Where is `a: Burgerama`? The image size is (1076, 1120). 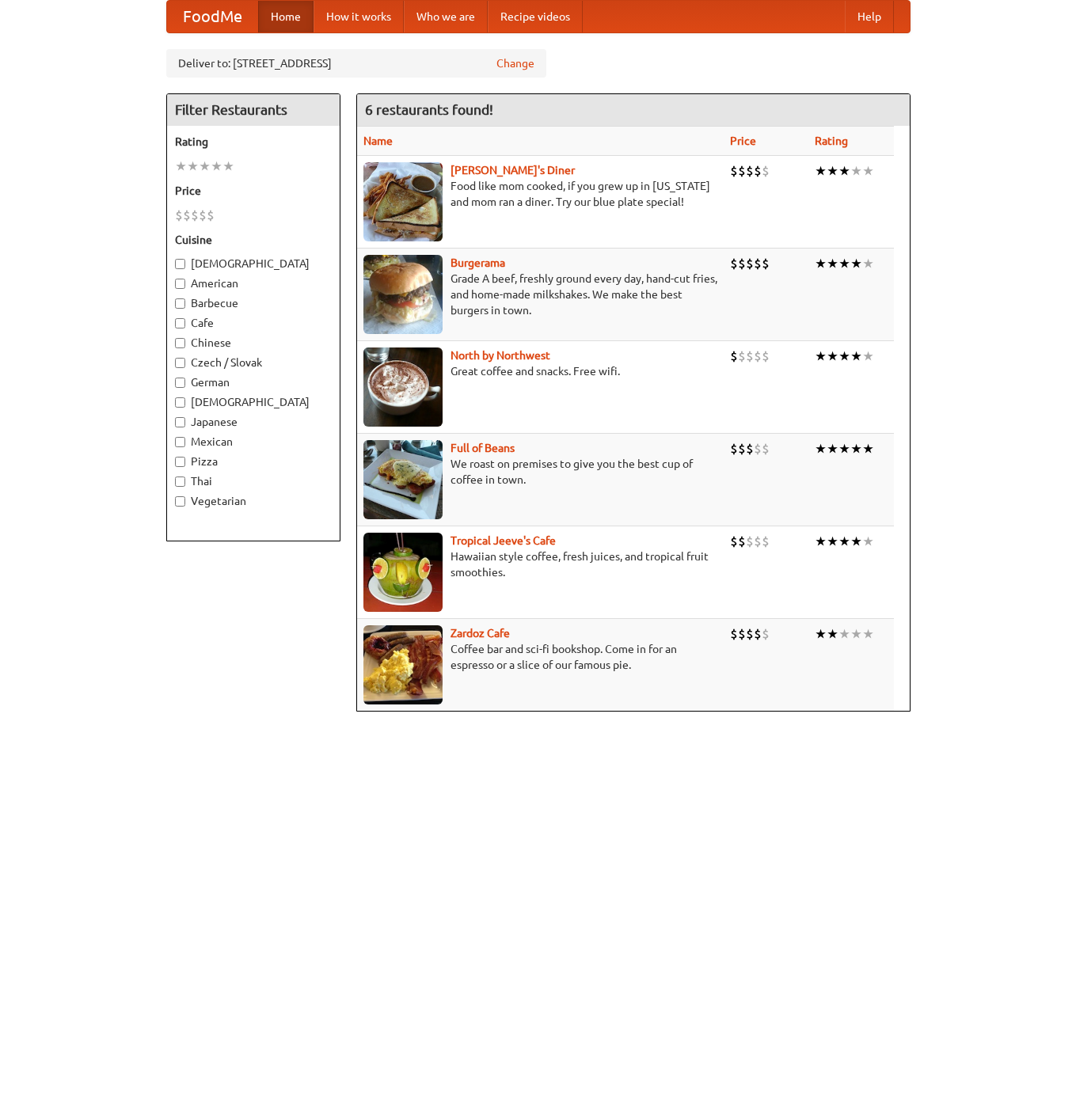 a: Burgerama is located at coordinates (478, 262).